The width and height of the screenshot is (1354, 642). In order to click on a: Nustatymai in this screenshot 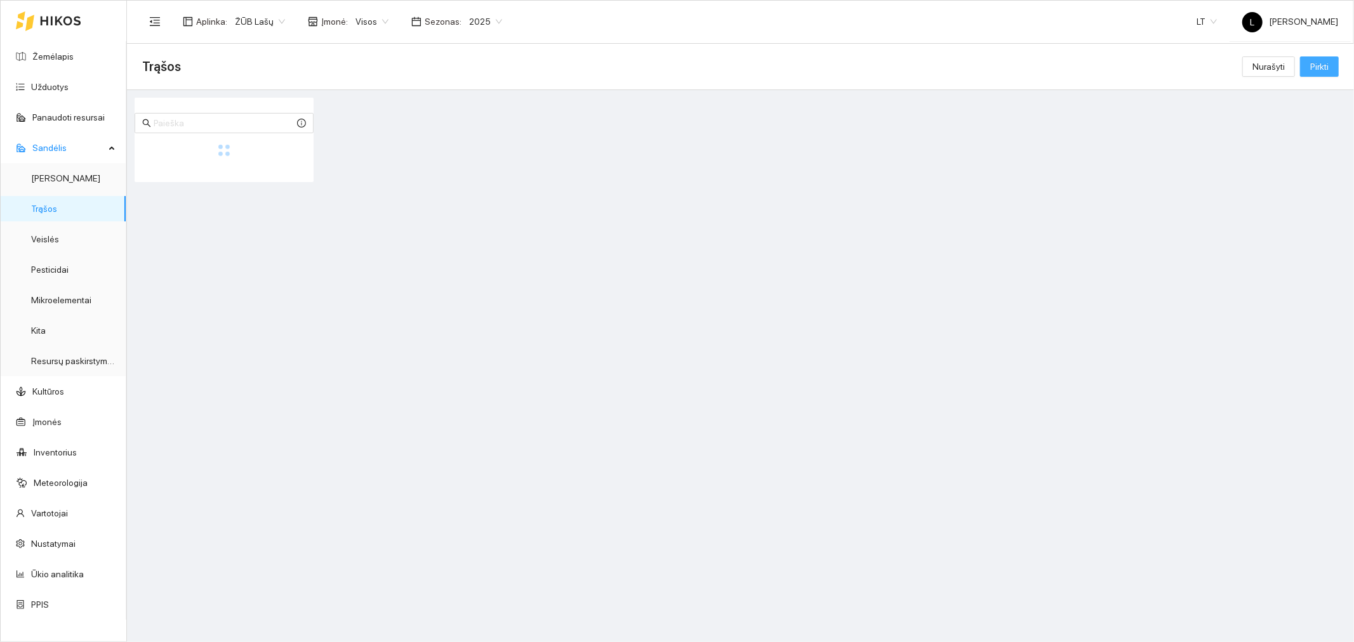, I will do `click(53, 544)`.